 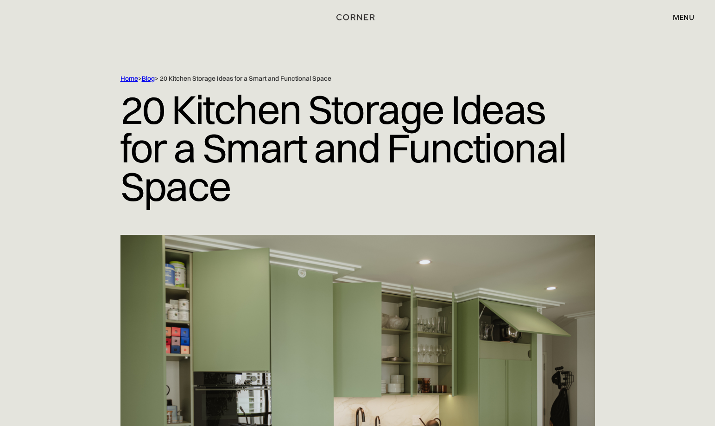 I want to click on h1: 20 Kitchen Storage Ideas for a Smart and Functional Space, so click(x=358, y=147).